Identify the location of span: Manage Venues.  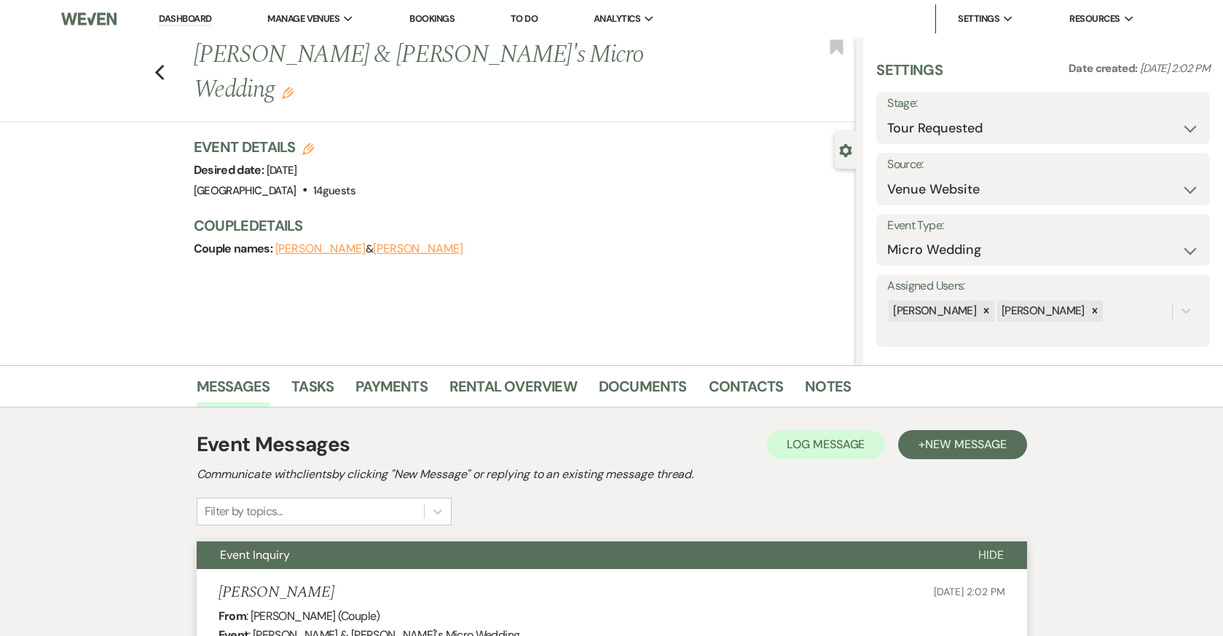
(303, 19).